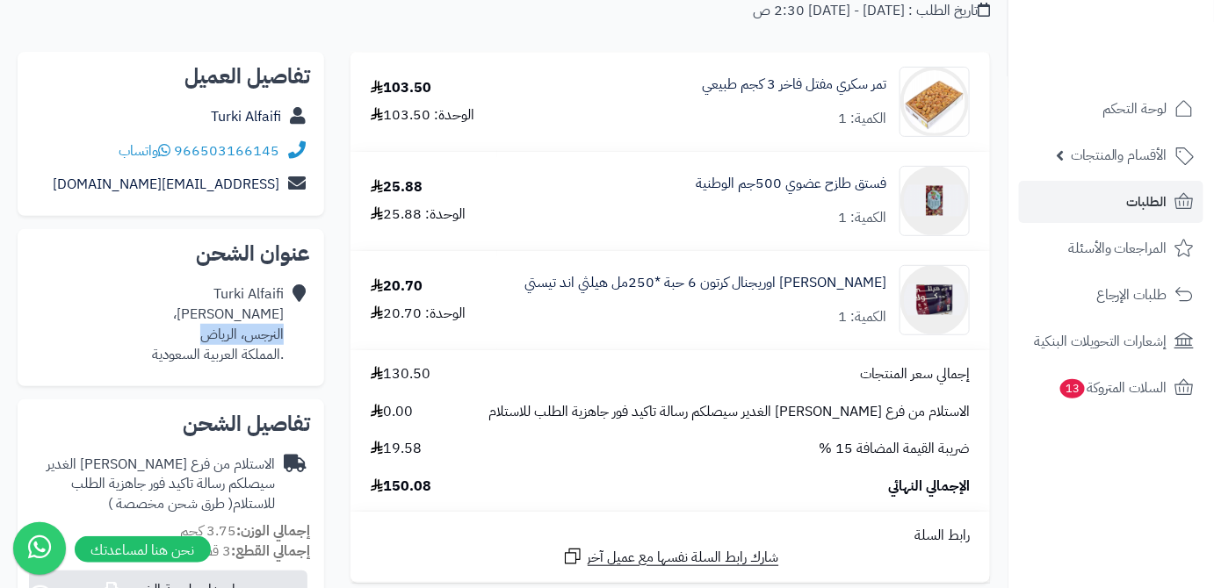  What do you see at coordinates (1135, 109) in the screenshot?
I see `span: لوحة التحكم` at bounding box center [1135, 109].